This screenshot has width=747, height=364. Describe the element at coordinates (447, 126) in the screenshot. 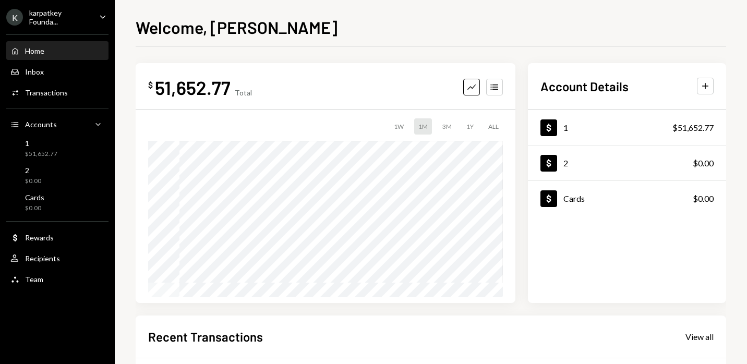

I see `div: 3M` at that location.